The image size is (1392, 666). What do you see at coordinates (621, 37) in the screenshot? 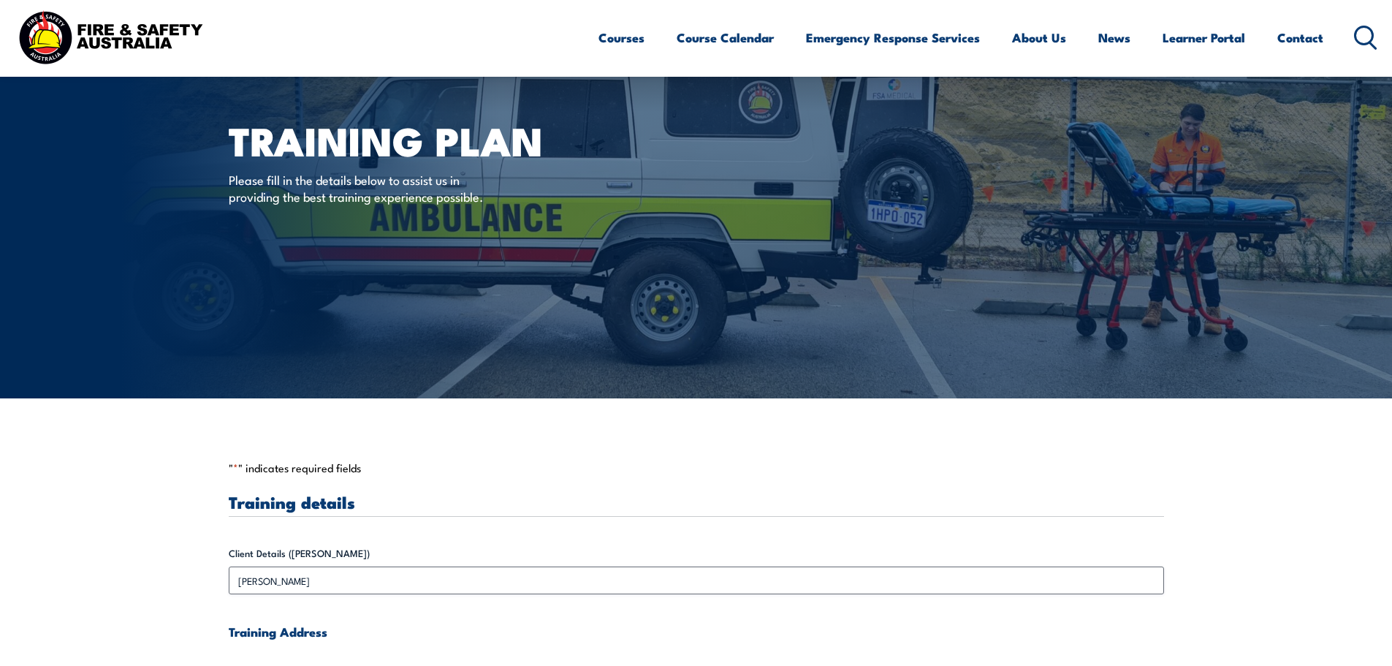
I see `a: Courses` at bounding box center [621, 37].